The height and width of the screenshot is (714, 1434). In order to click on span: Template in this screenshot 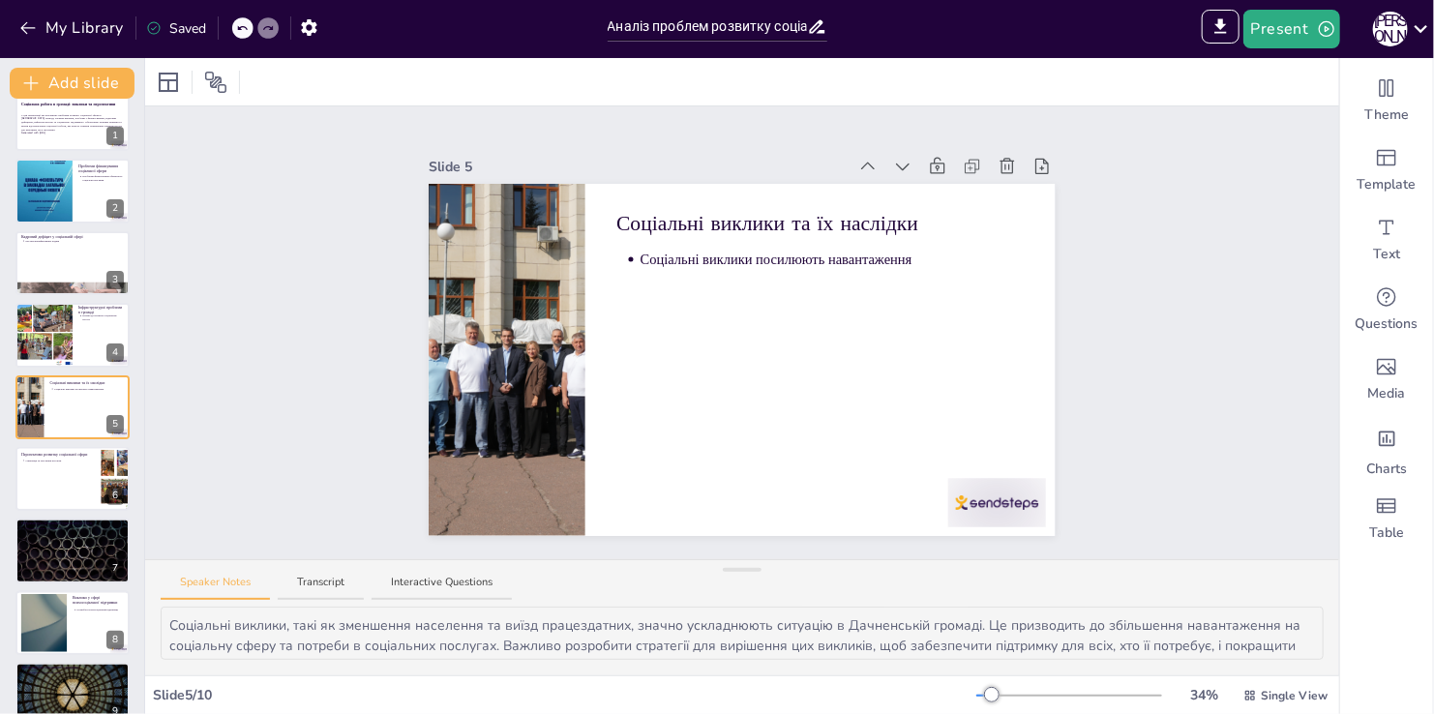, I will do `click(1387, 185)`.